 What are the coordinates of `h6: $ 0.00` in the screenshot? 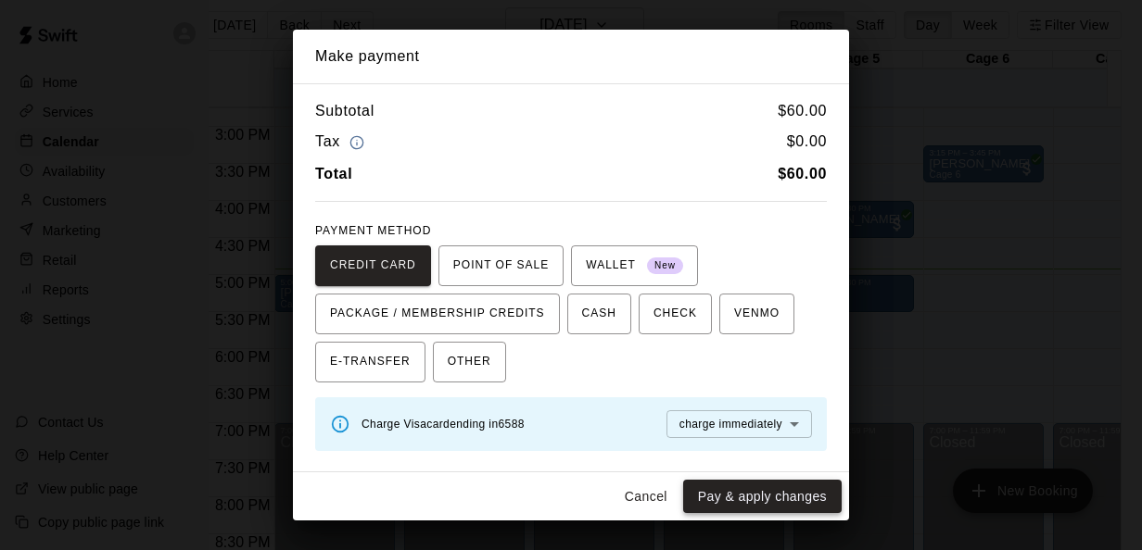 It's located at (806, 142).